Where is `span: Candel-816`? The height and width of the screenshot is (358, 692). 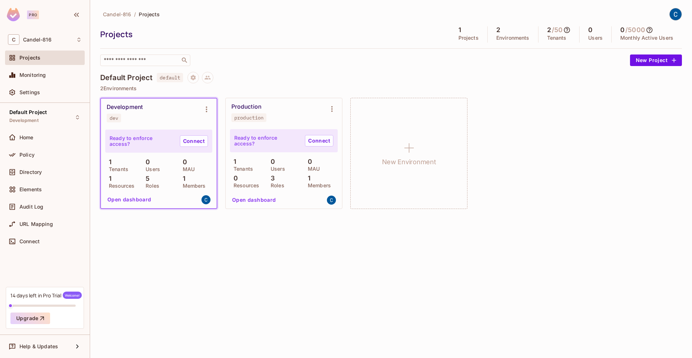
span: Candel-816 is located at coordinates (117, 14).